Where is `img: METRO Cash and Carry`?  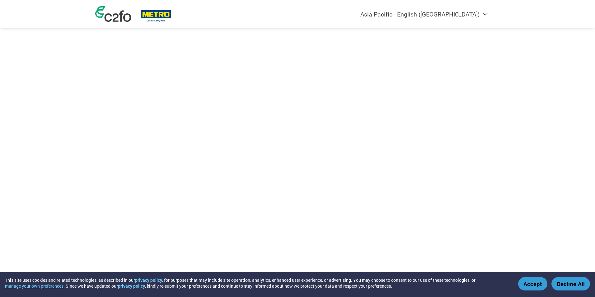 img: METRO Cash and Carry is located at coordinates (156, 16).